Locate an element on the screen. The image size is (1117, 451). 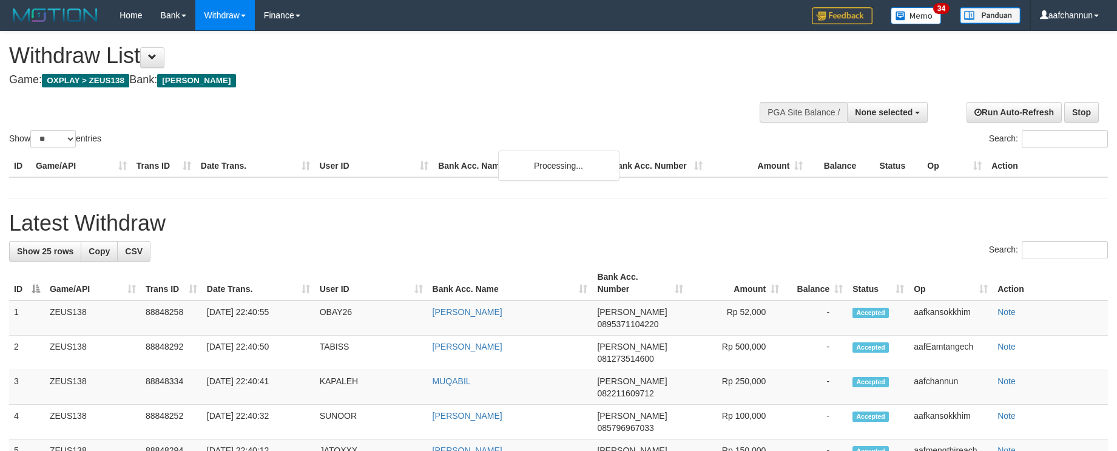
td: 1 is located at coordinates (27, 318).